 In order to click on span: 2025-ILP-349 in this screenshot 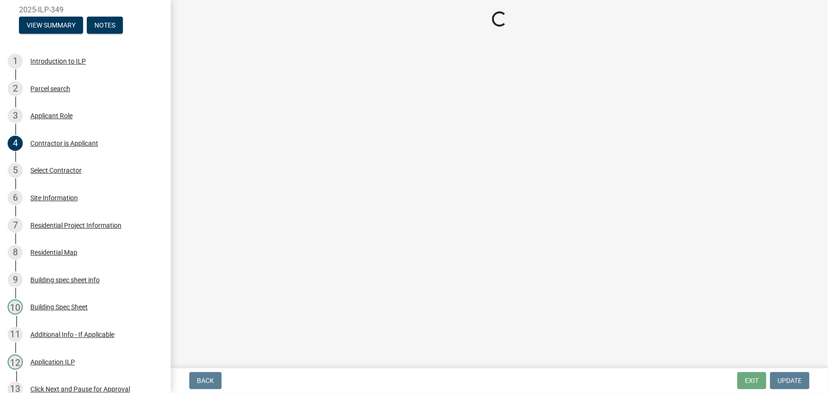, I will do `click(85, 9)`.